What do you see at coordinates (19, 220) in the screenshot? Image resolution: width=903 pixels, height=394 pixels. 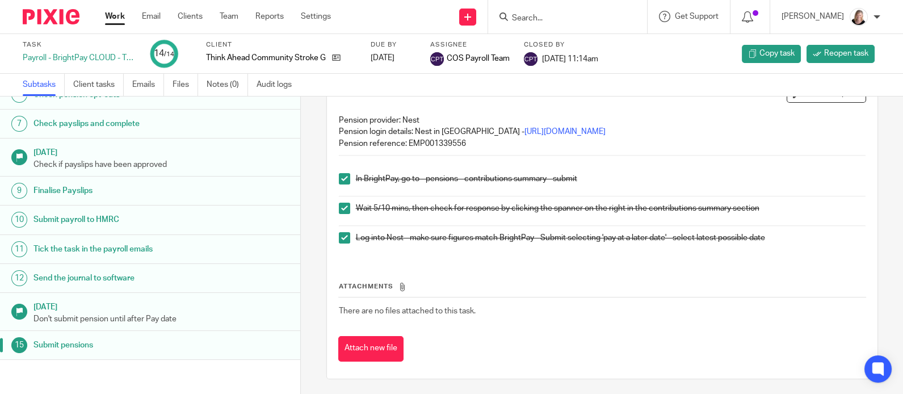 I see `div: 10` at bounding box center [19, 220].